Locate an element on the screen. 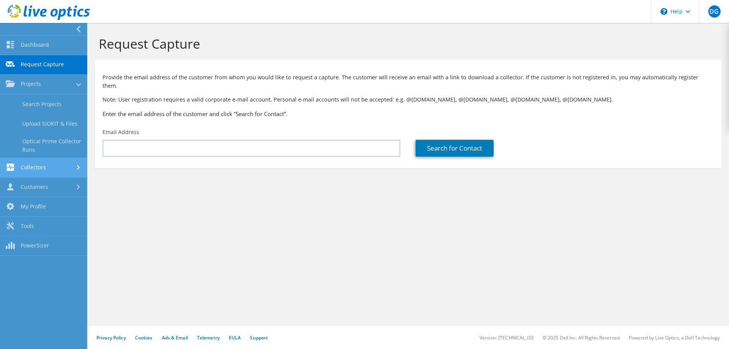 The image size is (729, 349). p: Provide the email address of the customer from whom you would like to request a capture. The cust... is located at coordinates (408, 82).